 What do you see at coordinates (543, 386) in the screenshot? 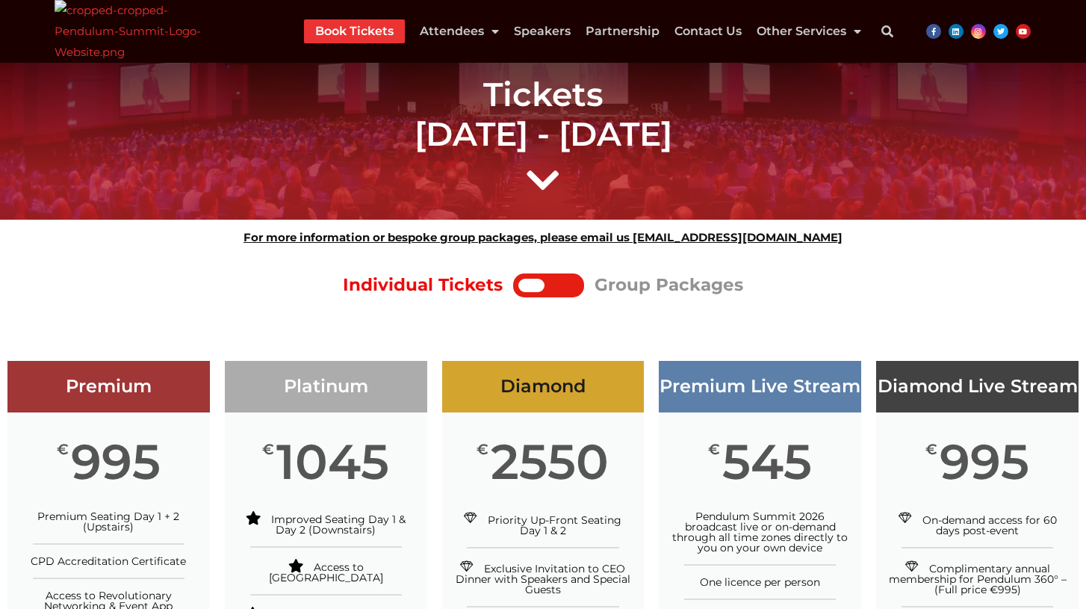
I see `h3: Diamond` at bounding box center [543, 386].